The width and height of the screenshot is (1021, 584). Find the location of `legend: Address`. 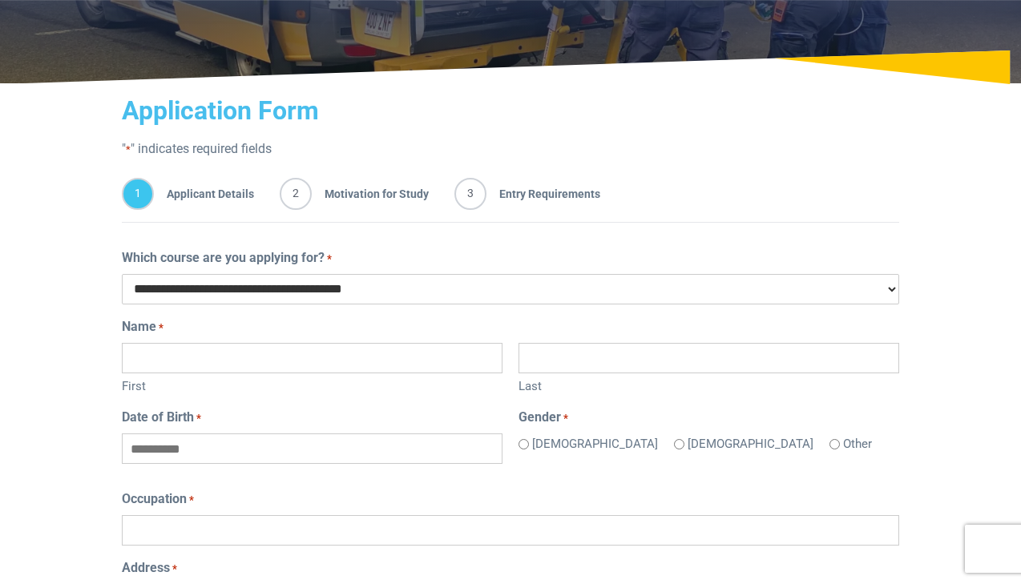

legend: Address is located at coordinates (511, 568).